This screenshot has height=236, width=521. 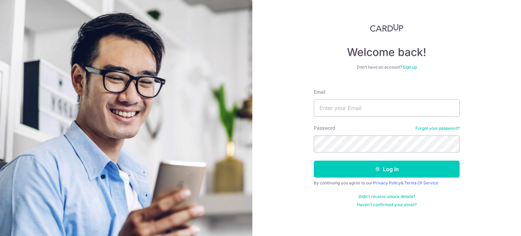 What do you see at coordinates (421, 182) in the screenshot?
I see `a: Terms Of Service` at bounding box center [421, 182].